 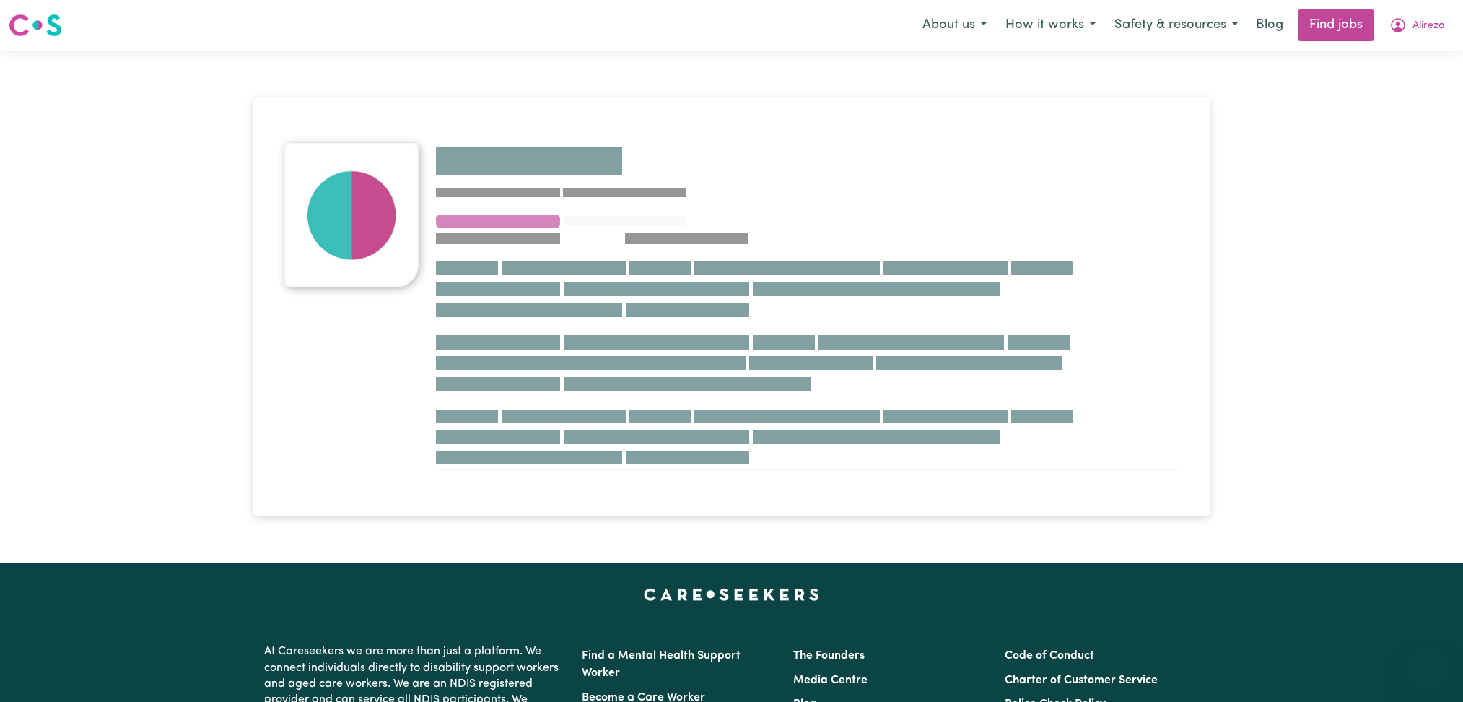 I want to click on a: Find jobs, so click(x=1336, y=25).